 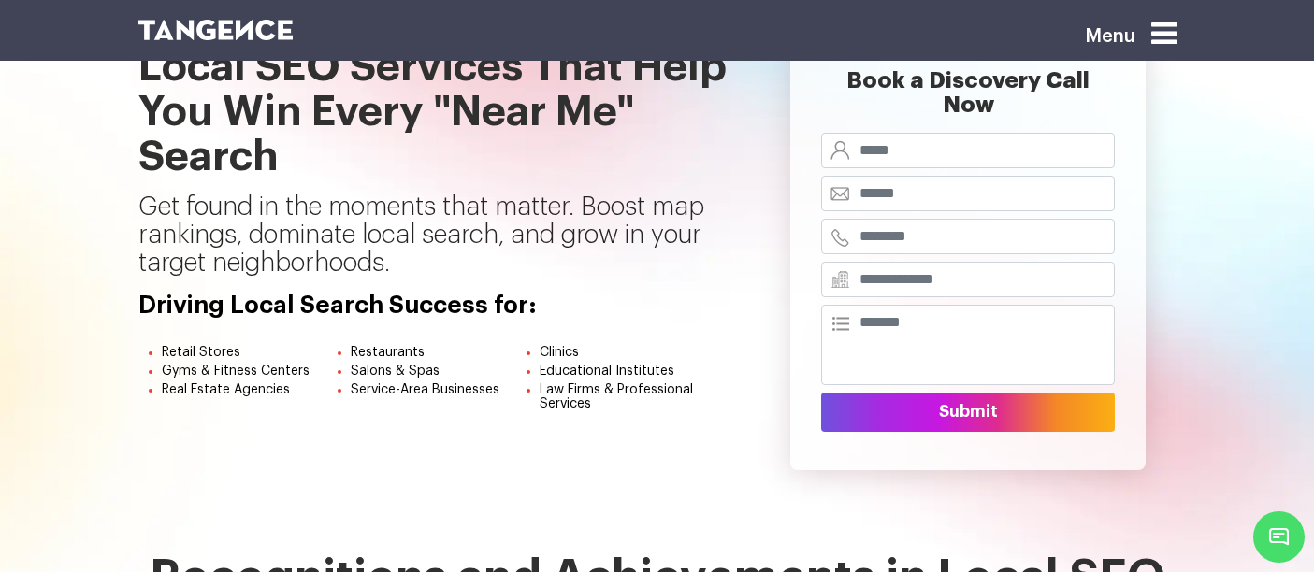 I want to click on button: Submit, so click(x=968, y=412).